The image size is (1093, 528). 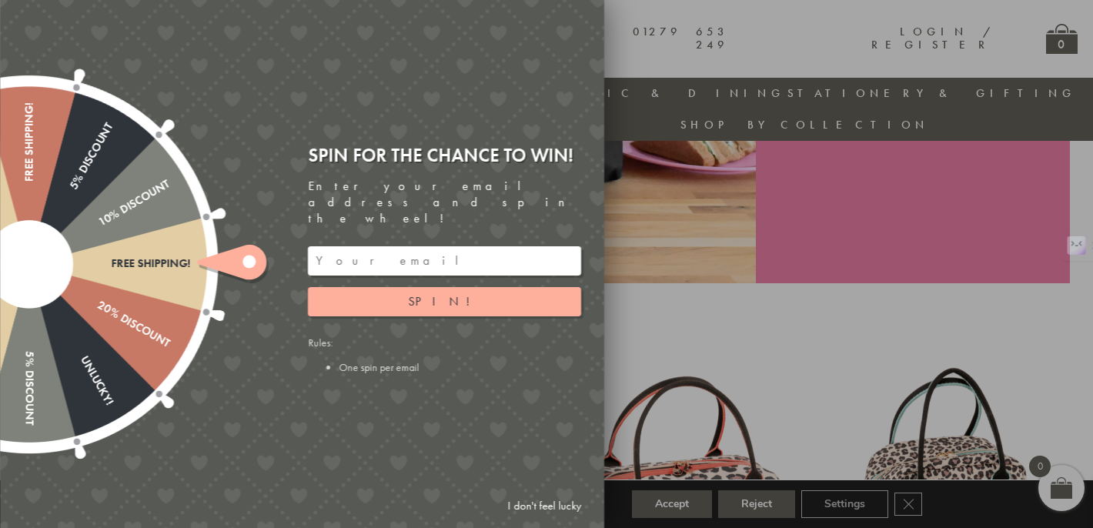 I want to click on div: Rules:, so click(x=444, y=355).